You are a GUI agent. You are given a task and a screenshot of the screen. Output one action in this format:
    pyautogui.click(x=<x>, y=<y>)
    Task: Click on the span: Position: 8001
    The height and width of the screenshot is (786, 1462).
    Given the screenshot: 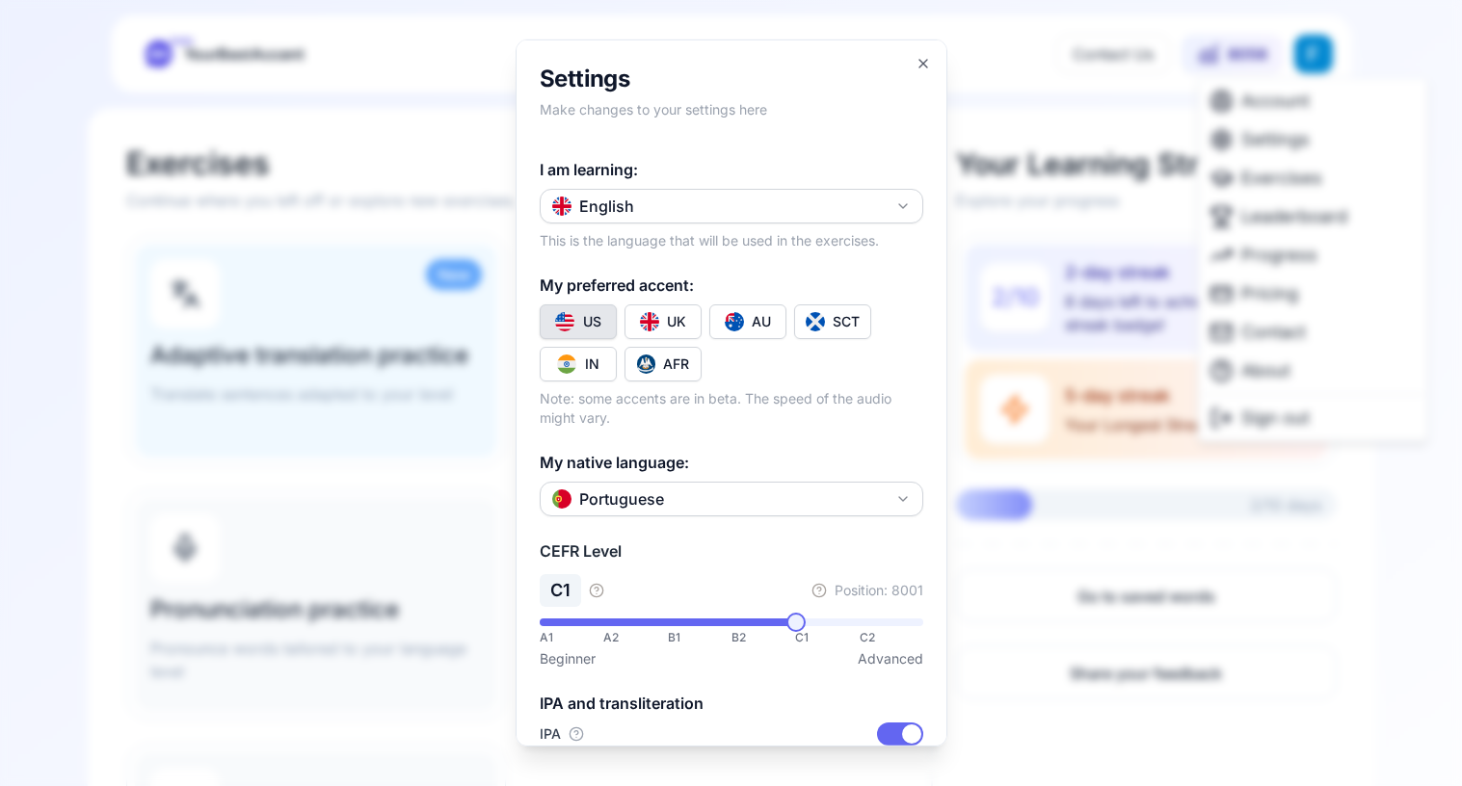 What is the action you would take?
    pyautogui.click(x=879, y=591)
    